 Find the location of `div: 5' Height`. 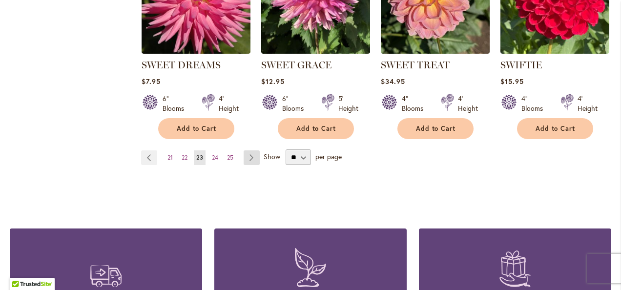

div: 5' Height is located at coordinates (348, 104).